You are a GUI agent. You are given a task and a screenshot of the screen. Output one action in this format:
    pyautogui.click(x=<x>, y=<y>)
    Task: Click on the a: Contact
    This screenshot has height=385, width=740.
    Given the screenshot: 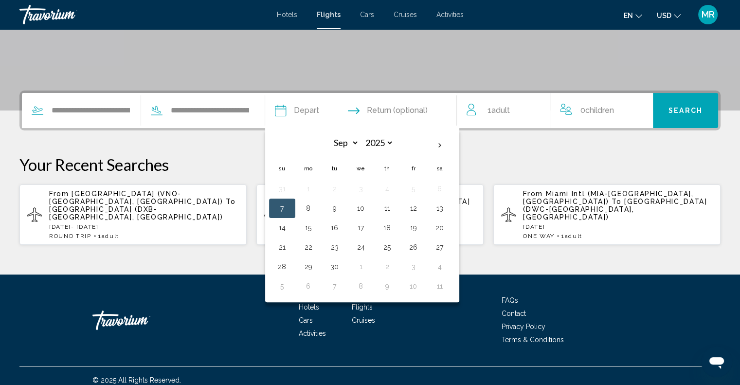 What is the action you would take?
    pyautogui.click(x=514, y=313)
    